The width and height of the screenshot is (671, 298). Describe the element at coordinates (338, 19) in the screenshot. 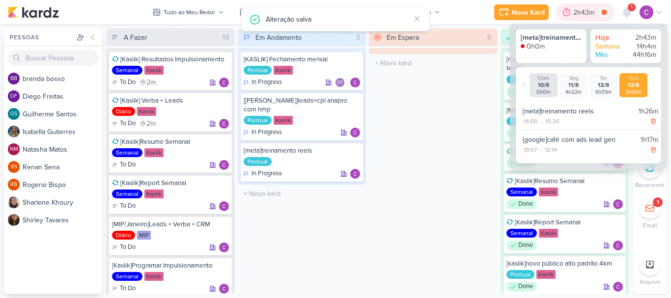

I see `div: Alteração salva` at that location.